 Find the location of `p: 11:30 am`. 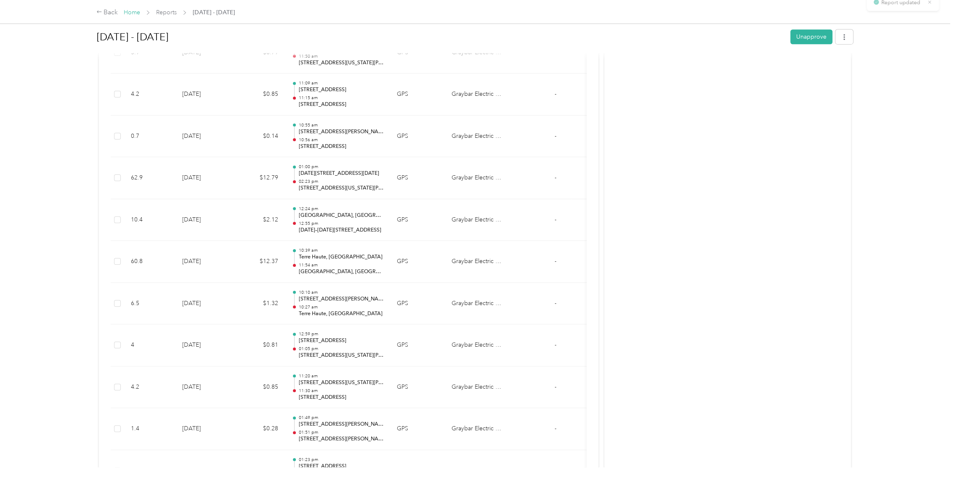

p: 11:30 am is located at coordinates (341, 391).